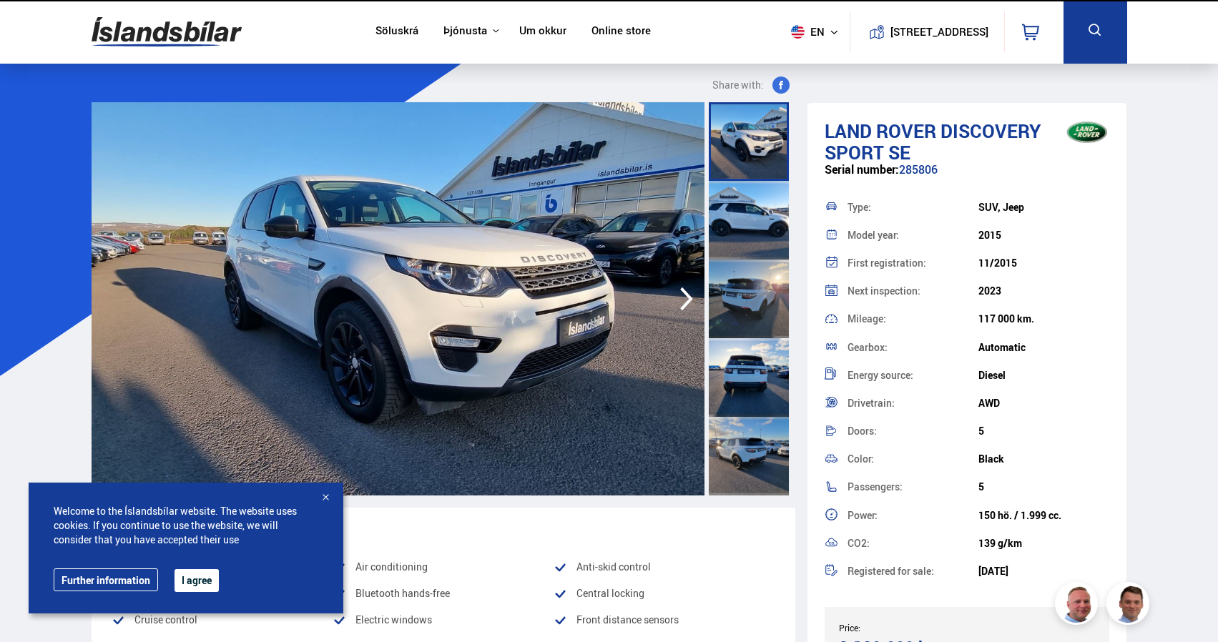 The height and width of the screenshot is (642, 1218). I want to click on span: Land Rover, so click(881, 131).